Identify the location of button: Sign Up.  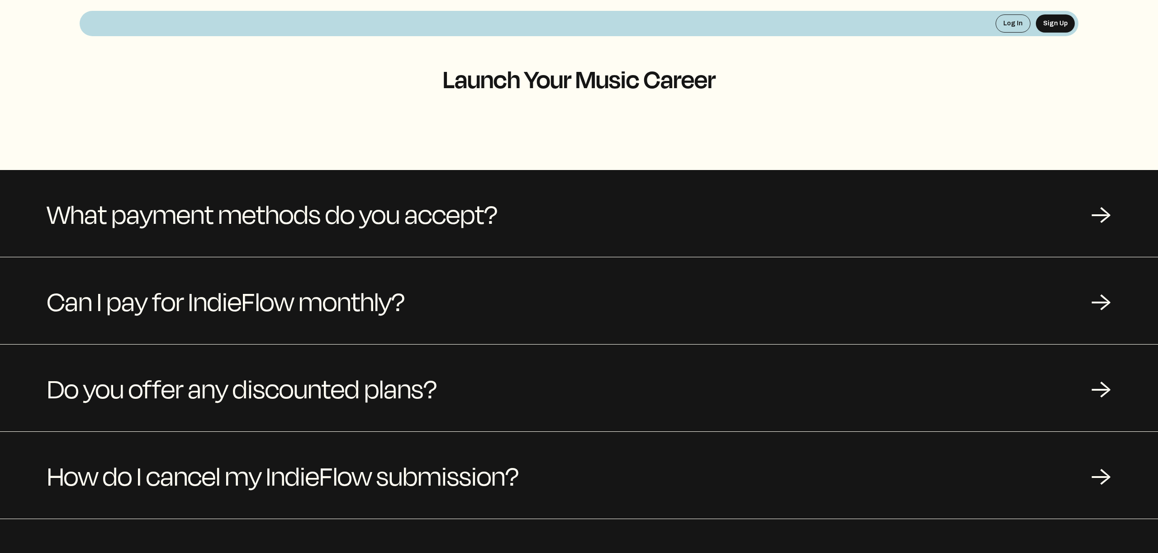
(1055, 24).